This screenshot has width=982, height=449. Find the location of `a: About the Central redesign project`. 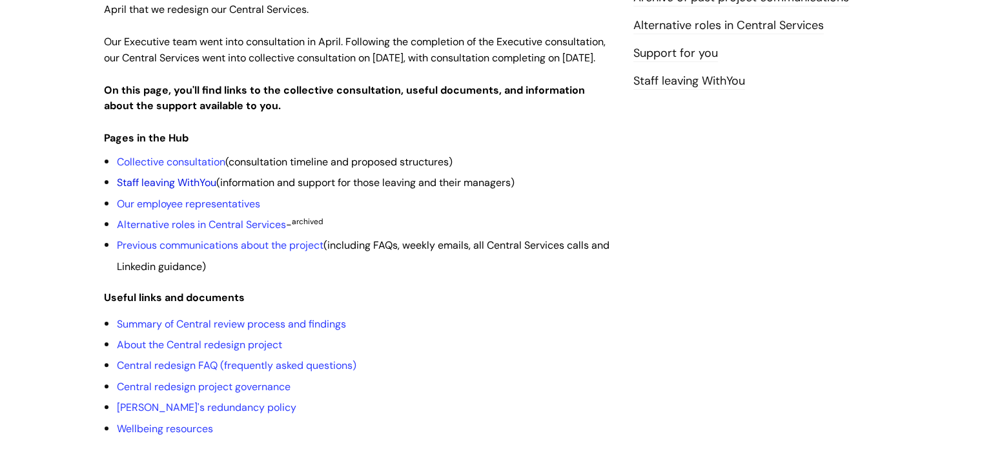

a: About the Central redesign project is located at coordinates (199, 344).